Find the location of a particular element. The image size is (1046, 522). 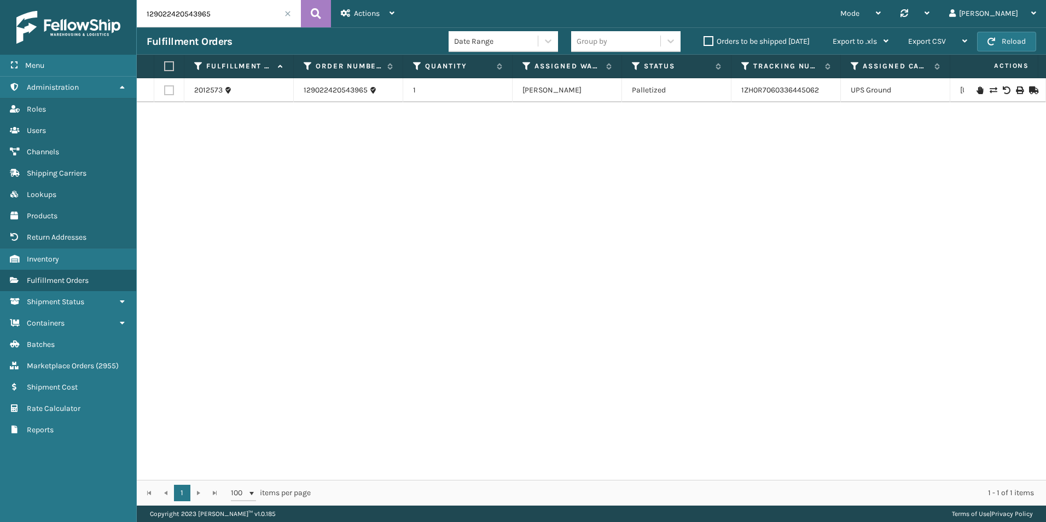

td: UPS Ground is located at coordinates (896, 90).